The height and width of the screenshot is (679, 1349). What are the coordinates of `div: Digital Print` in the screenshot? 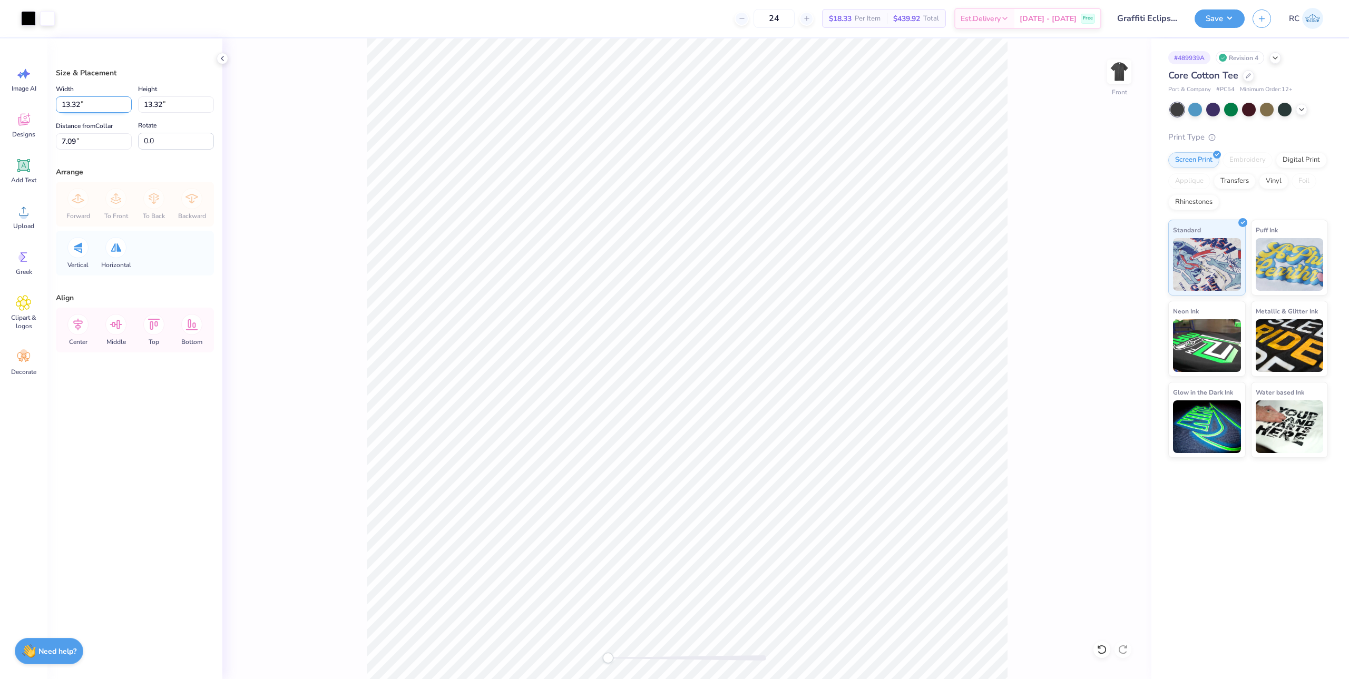 It's located at (1301, 160).